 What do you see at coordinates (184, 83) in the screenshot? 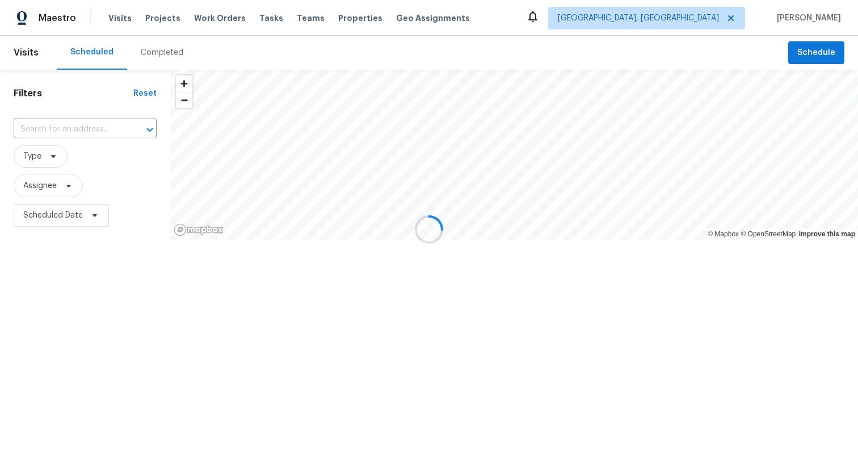
I see `button: Zoom in` at bounding box center [184, 83].